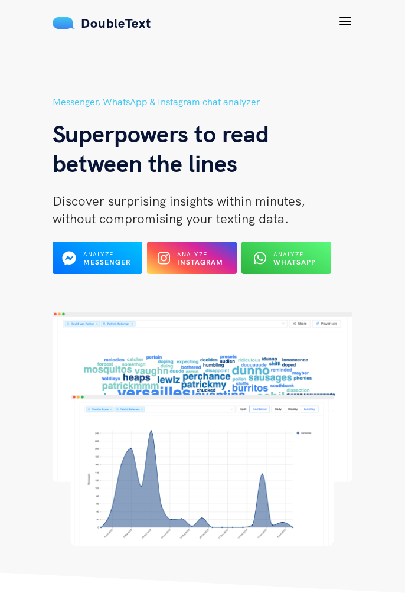 The image size is (405, 606). Describe the element at coordinates (200, 262) in the screenshot. I see `b: Instagram` at that location.